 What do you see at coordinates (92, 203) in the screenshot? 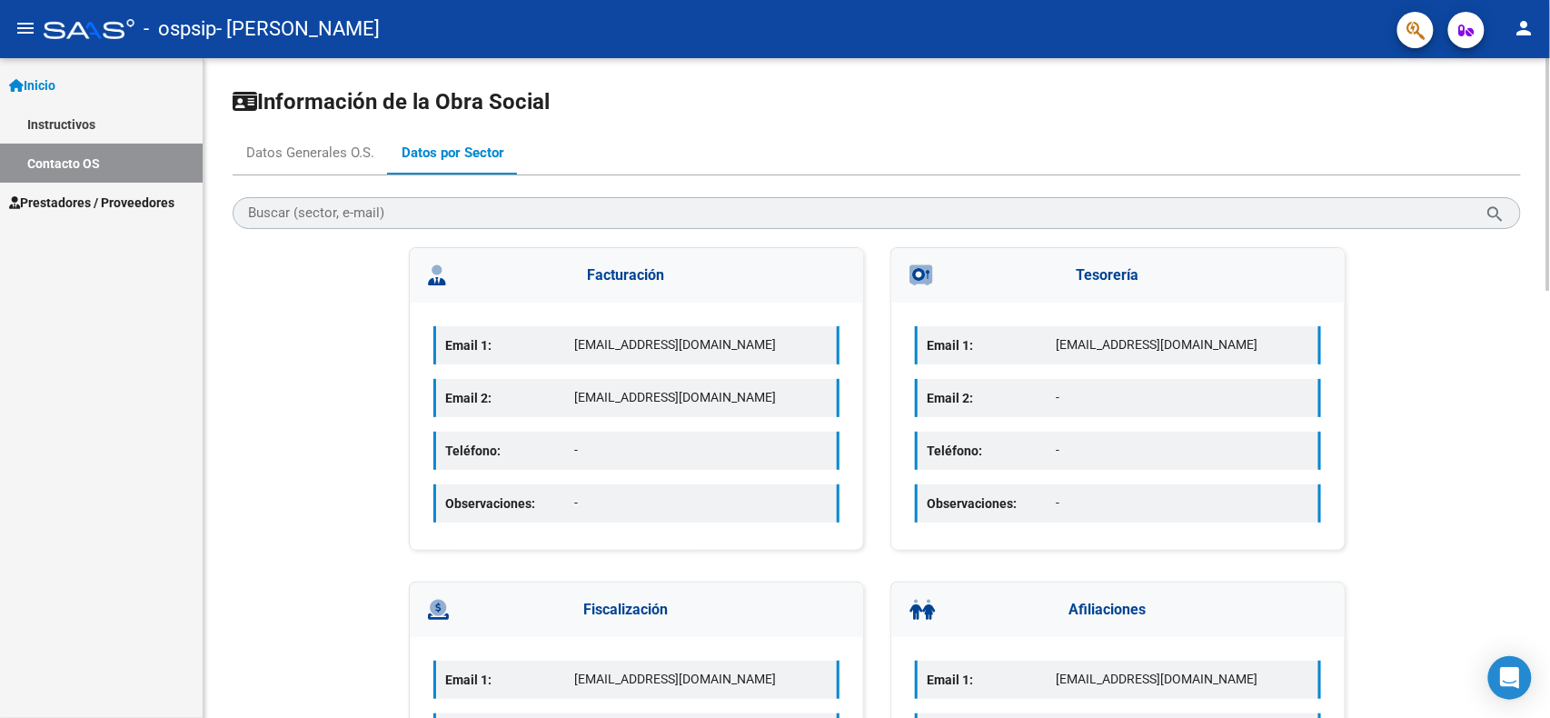
I see `span: Prestadores / Proveedores` at bounding box center [92, 203].